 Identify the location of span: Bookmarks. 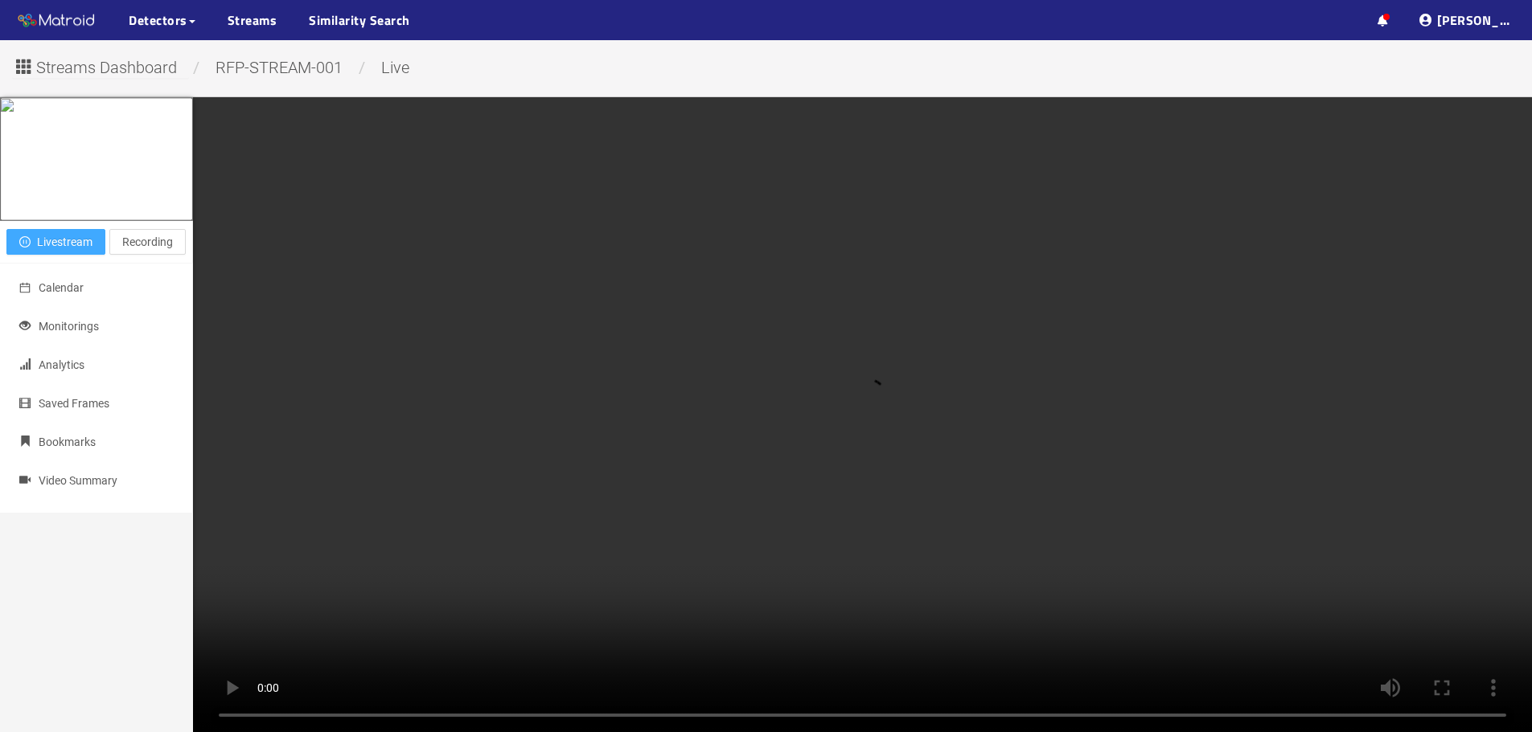
(67, 442).